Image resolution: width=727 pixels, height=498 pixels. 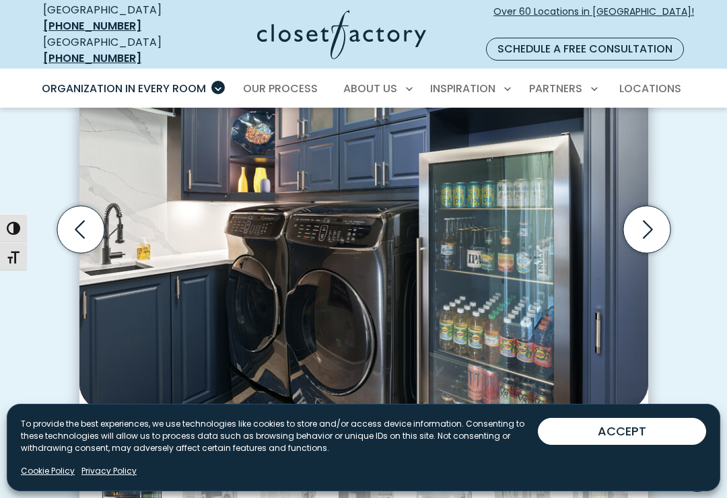 What do you see at coordinates (109, 471) in the screenshot?
I see `a: Privacy Policy` at bounding box center [109, 471].